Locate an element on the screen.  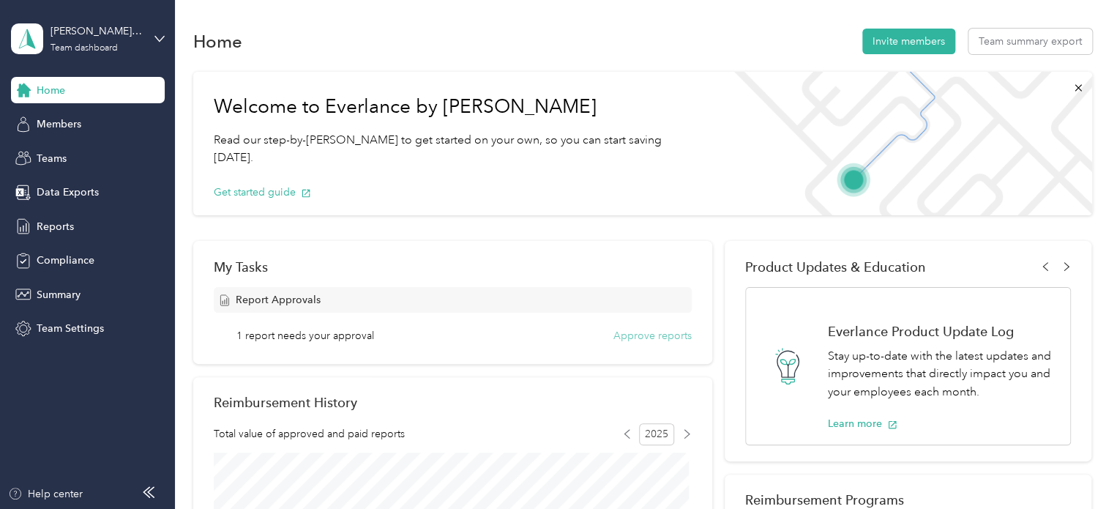
span: Teams is located at coordinates (51, 158).